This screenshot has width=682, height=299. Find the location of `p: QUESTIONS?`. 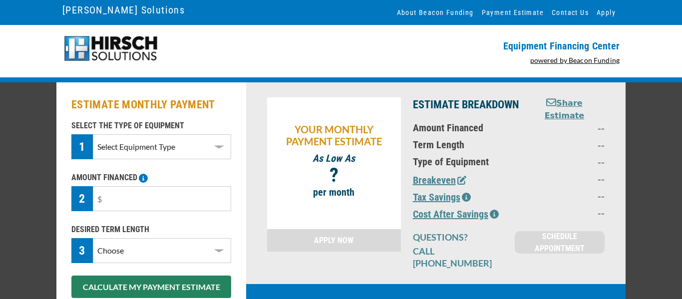

p: QUESTIONS? is located at coordinates (458, 237).